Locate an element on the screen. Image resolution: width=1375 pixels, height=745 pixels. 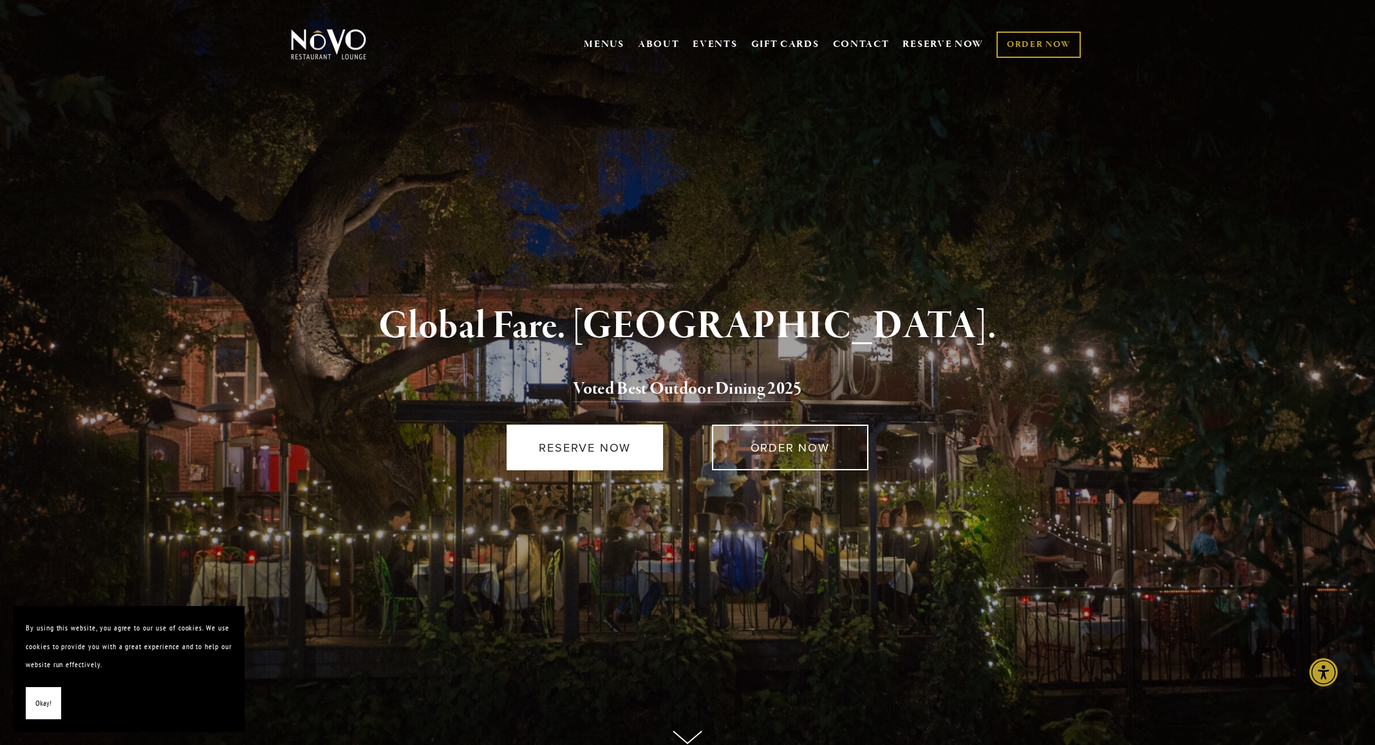
div: Accessibility Menu is located at coordinates (1323, 673).